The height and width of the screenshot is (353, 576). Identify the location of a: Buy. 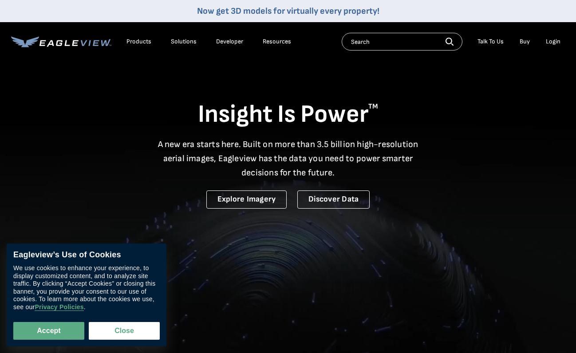
(524, 42).